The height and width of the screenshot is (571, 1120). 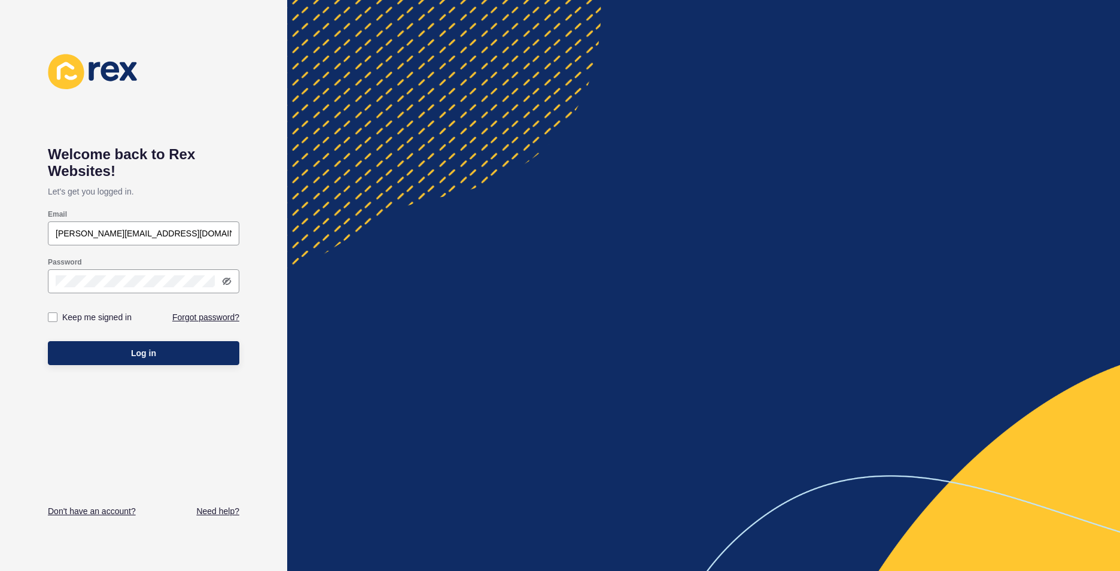 I want to click on label: Password, so click(x=65, y=262).